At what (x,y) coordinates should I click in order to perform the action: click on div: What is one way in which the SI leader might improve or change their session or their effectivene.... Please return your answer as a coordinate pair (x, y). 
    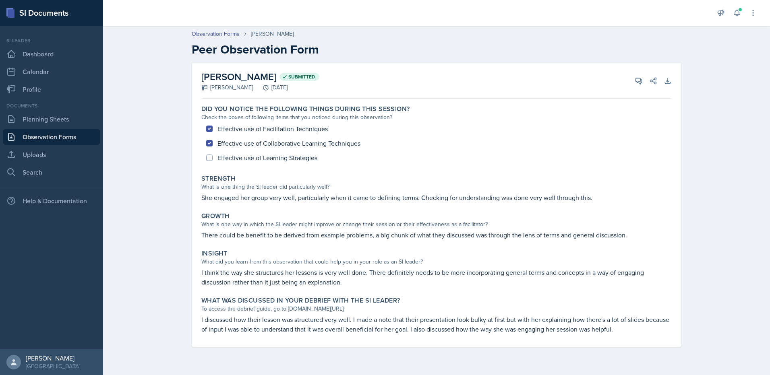
    Looking at the image, I should click on (437, 224).